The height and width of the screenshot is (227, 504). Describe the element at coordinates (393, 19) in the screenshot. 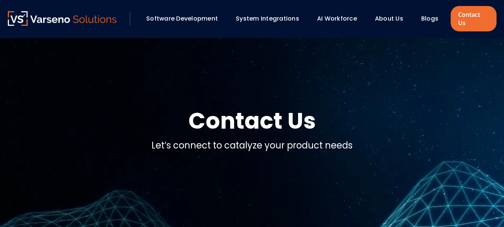

I see `div: About Us` at that location.